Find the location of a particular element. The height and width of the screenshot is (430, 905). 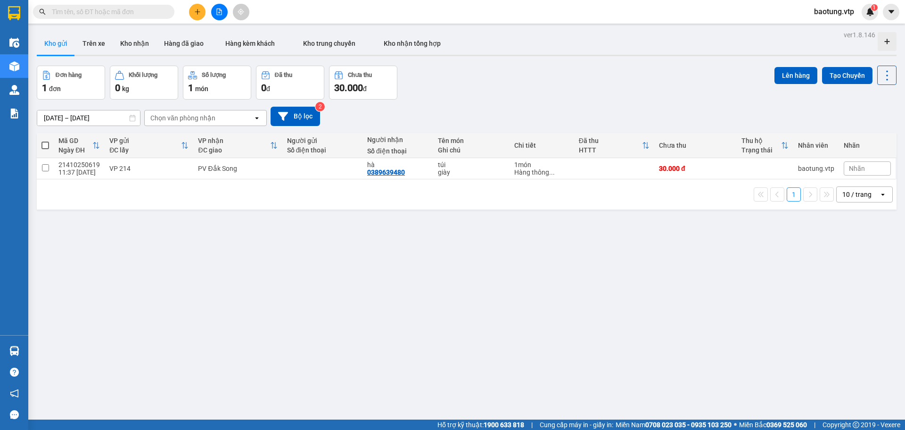

span: notification is located at coordinates (14, 393).